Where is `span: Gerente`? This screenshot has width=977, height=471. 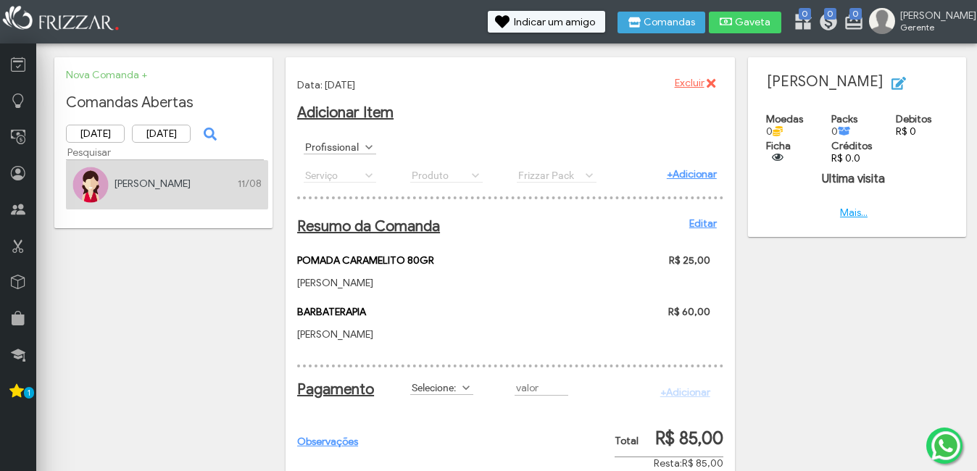 span: Gerente is located at coordinates (933, 27).